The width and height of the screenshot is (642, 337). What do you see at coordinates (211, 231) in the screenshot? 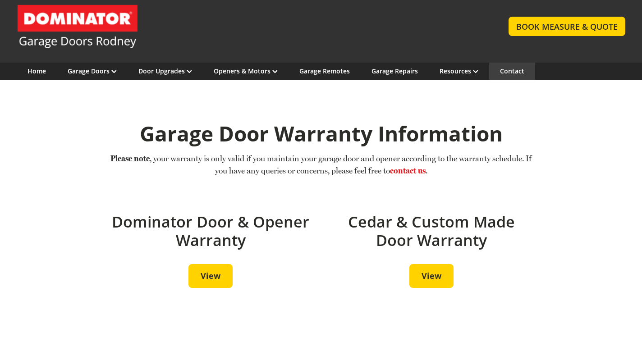
I see `h2: Dominator Door & Opener Warranty` at bounding box center [211, 231].